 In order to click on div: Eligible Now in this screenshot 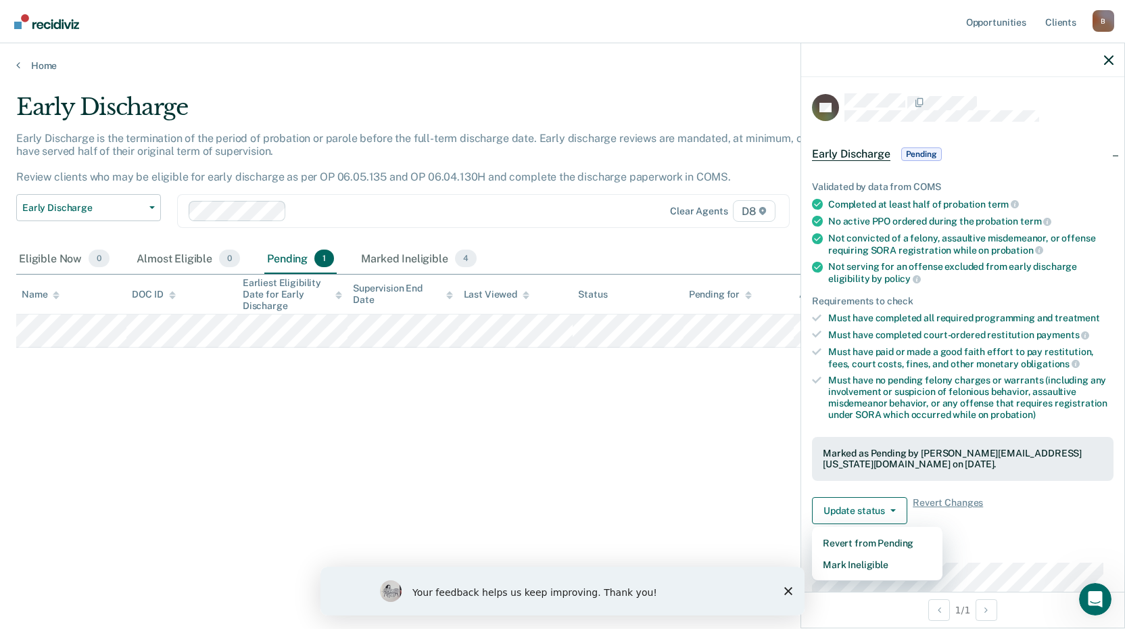, I will do `click(64, 259)`.